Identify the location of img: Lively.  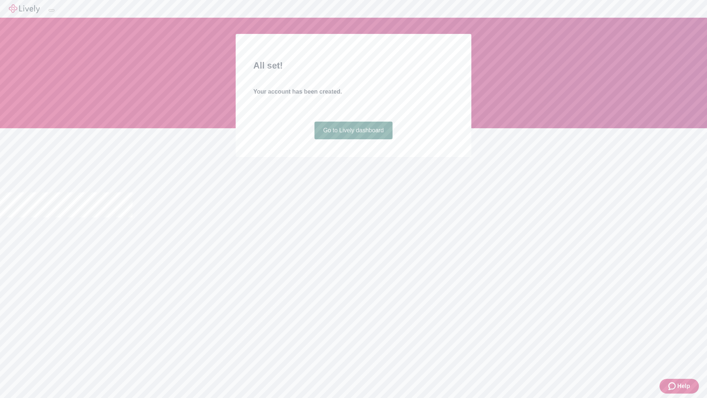
(24, 9).